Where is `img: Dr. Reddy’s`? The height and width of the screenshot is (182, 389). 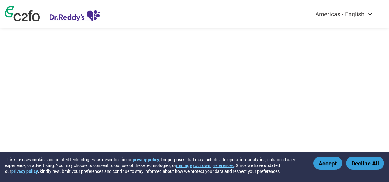
img: Dr. Reddy’s is located at coordinates (75, 16).